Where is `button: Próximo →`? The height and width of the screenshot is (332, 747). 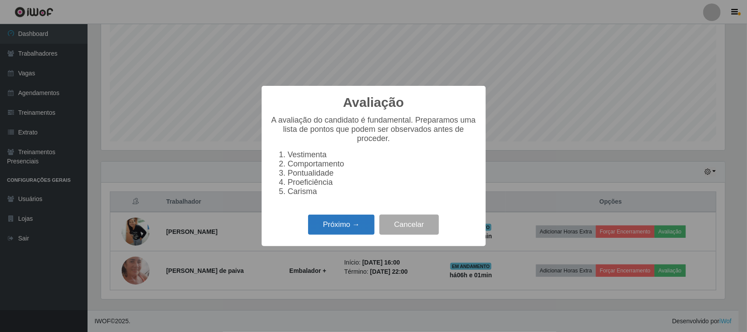 button: Próximo → is located at coordinates (342, 225).